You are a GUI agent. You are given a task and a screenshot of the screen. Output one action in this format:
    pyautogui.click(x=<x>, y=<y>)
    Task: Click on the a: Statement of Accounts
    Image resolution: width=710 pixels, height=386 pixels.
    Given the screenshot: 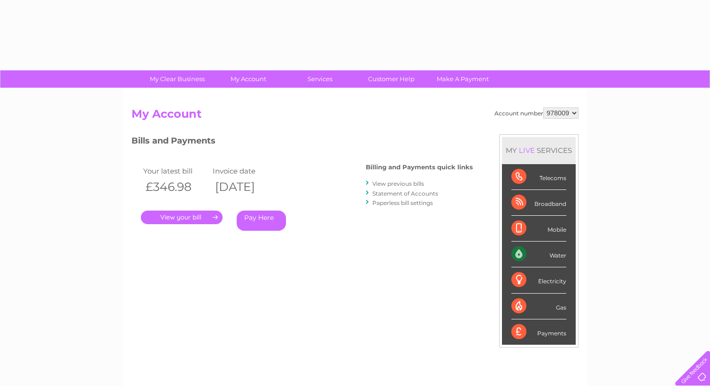 What is the action you would take?
    pyautogui.click(x=405, y=193)
    